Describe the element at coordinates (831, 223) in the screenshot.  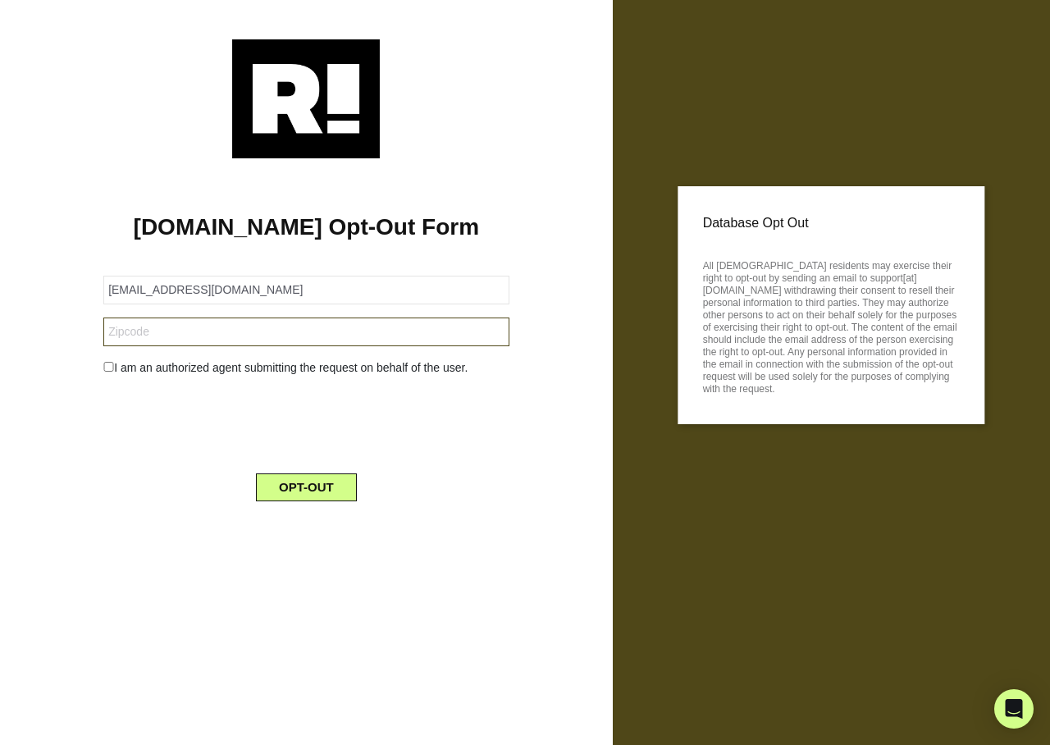
I see `p: Database Opt Out` at that location.